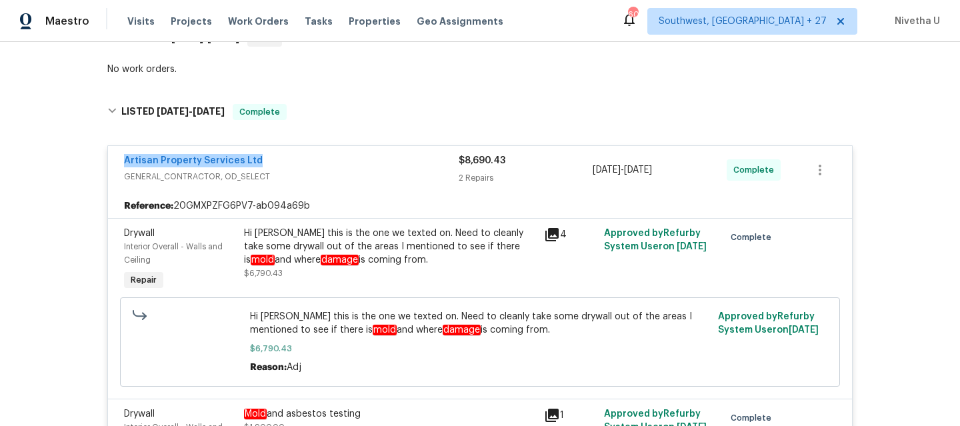 This screenshot has height=426, width=960. Describe the element at coordinates (633, 15) in the screenshot. I see `div: 600` at that location.